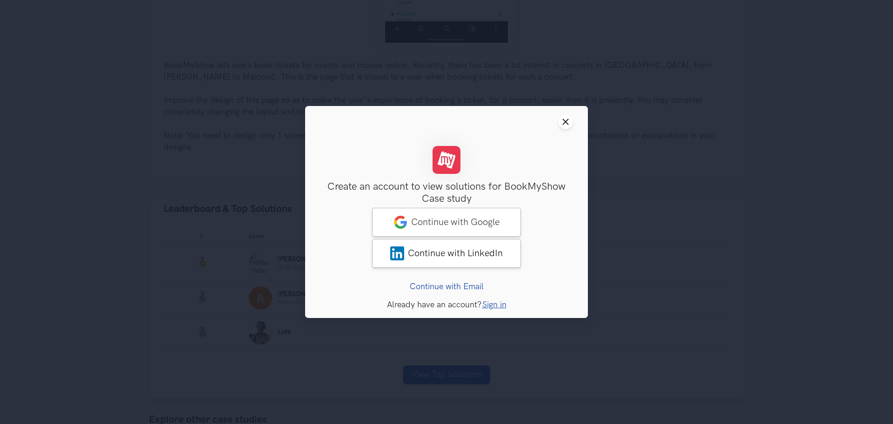 This screenshot has height=424, width=893. What do you see at coordinates (446, 253) in the screenshot?
I see `a: LinkedInContinue with LinkedIn` at bounding box center [446, 253].